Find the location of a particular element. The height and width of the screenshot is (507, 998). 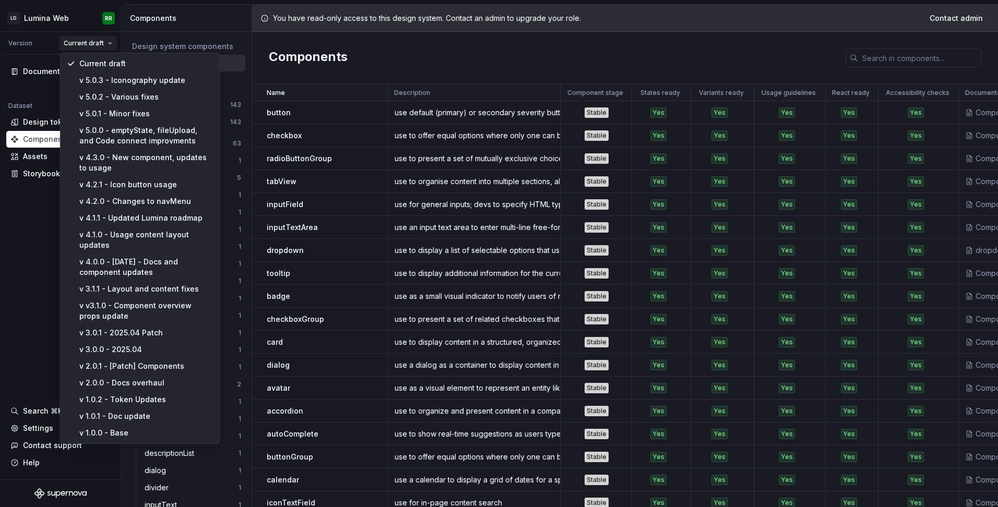

div: v 1.0.1 - Doc update is located at coordinates (146, 416).